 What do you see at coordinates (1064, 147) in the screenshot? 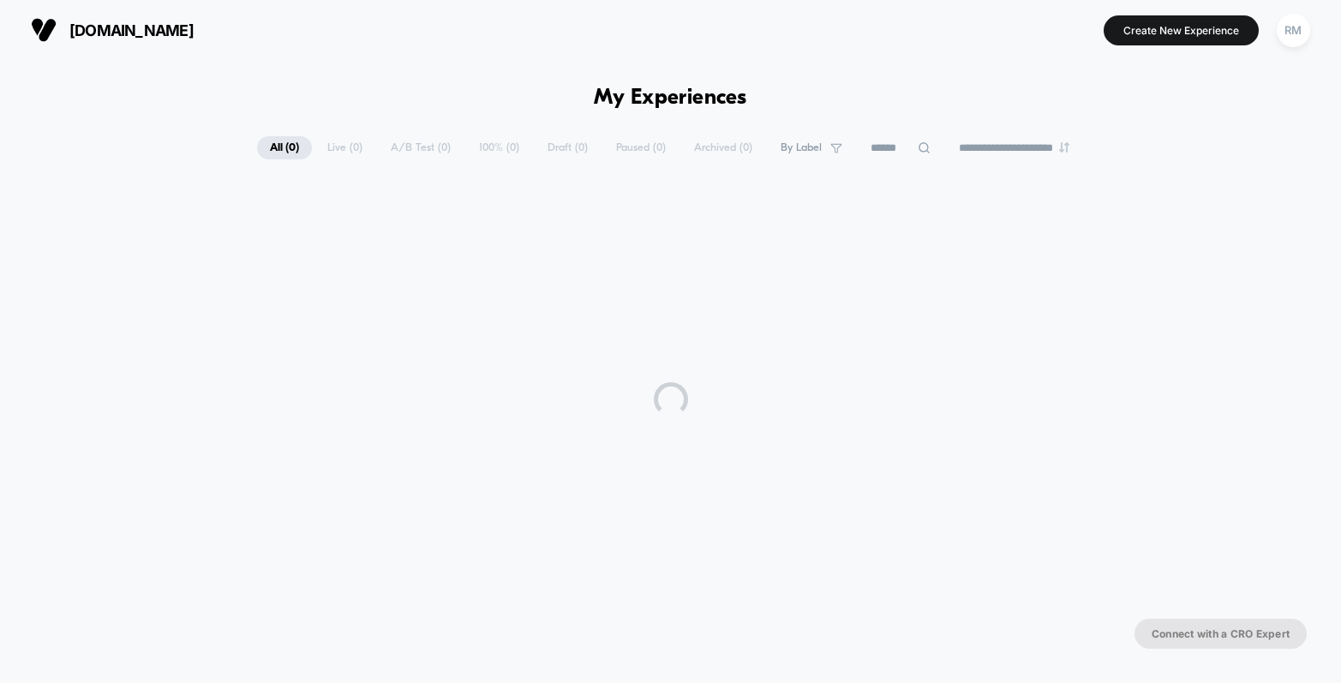
I see `img: end` at bounding box center [1064, 147].